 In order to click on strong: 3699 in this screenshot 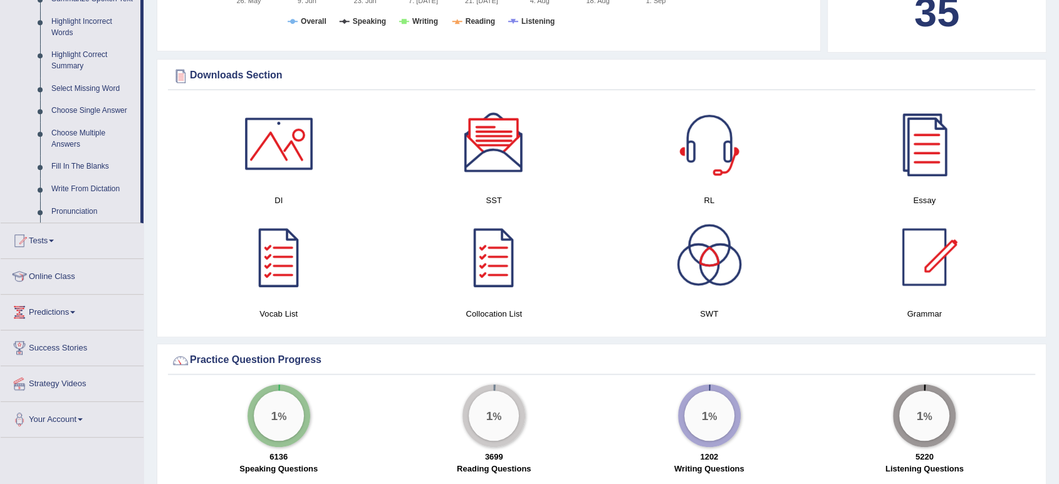, I will do `click(494, 456)`.